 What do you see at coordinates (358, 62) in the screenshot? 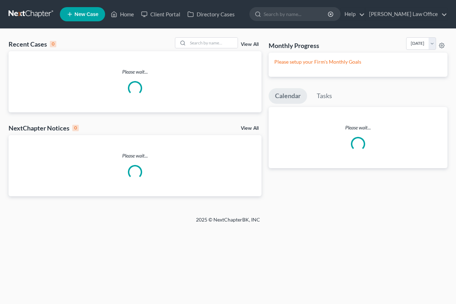
I see `p: Please setup your Firm's Monthly Goals` at bounding box center [358, 62].